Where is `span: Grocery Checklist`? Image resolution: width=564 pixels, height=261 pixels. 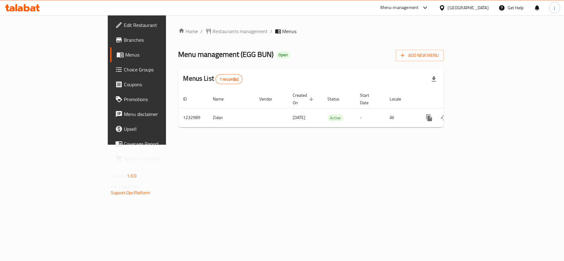 span: Grocery Checklist is located at coordinates (160, 159).